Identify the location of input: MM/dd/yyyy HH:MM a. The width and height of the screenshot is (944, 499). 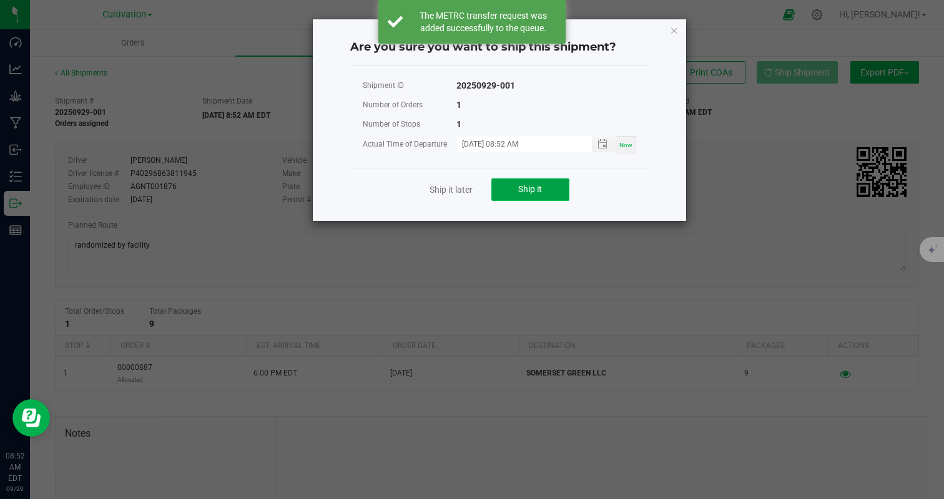
(518, 144).